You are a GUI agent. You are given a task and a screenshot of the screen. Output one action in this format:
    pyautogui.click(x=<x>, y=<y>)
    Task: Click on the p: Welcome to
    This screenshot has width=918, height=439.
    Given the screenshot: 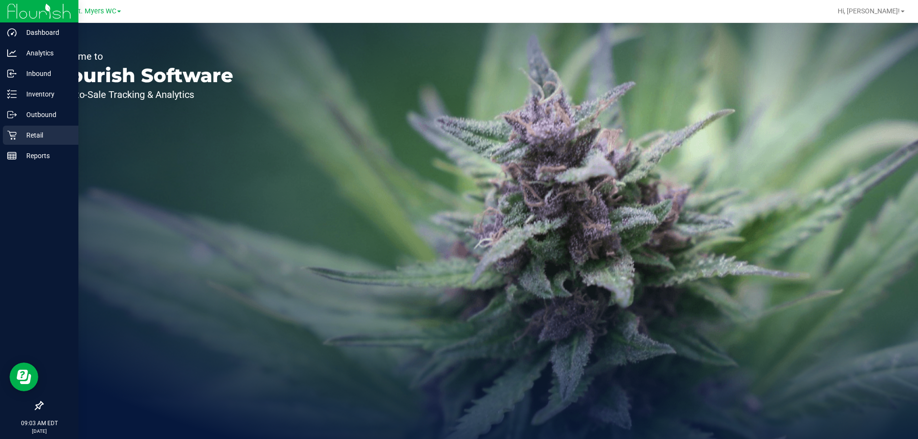 What is the action you would take?
    pyautogui.click(x=142, y=56)
    